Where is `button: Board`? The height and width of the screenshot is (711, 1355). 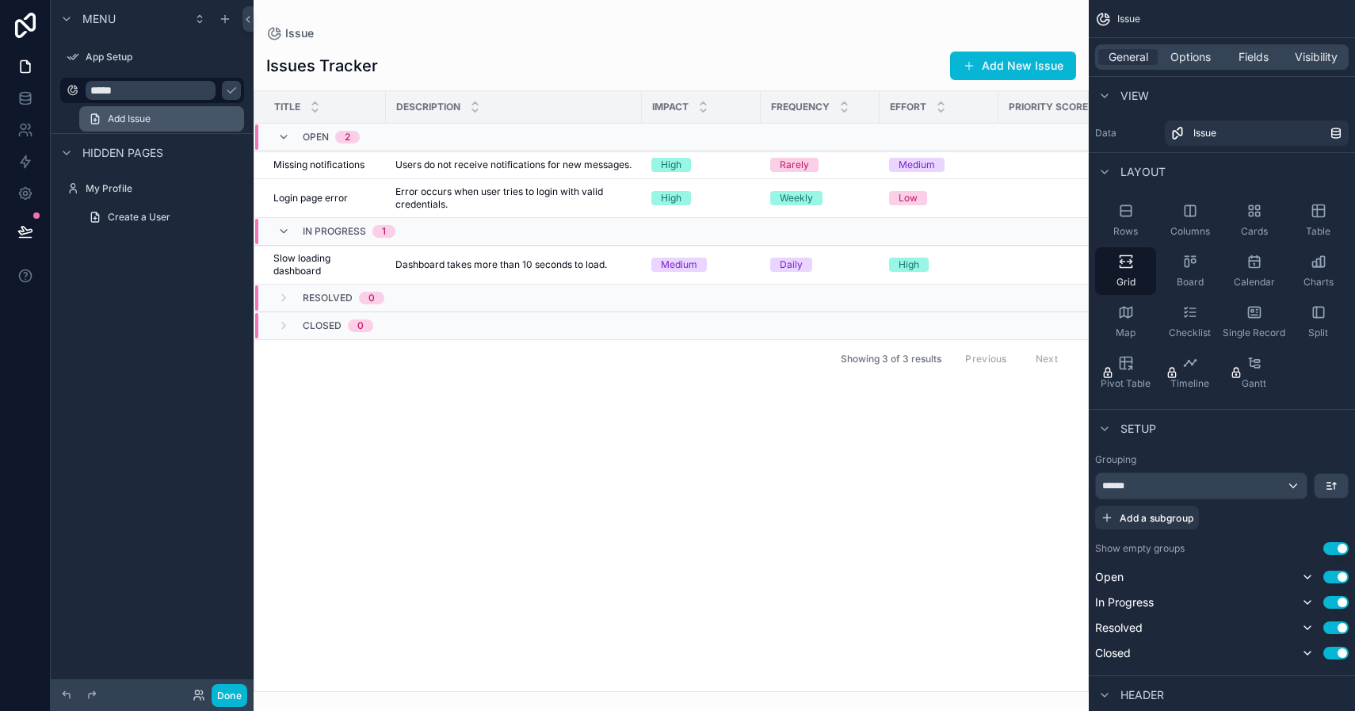 button: Board is located at coordinates (1189, 271).